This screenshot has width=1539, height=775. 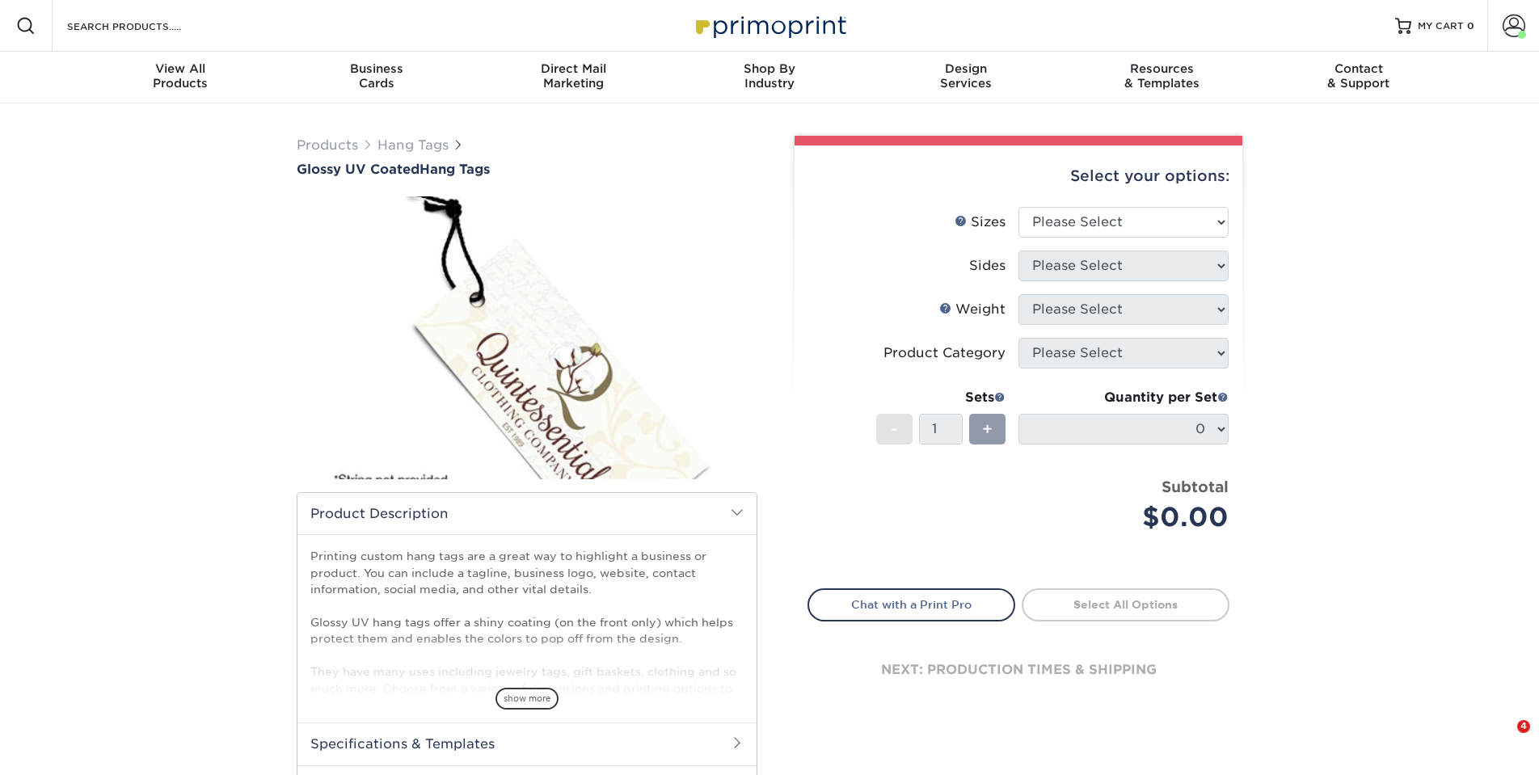 What do you see at coordinates (527, 513) in the screenshot?
I see `h2: Product Description` at bounding box center [527, 513].